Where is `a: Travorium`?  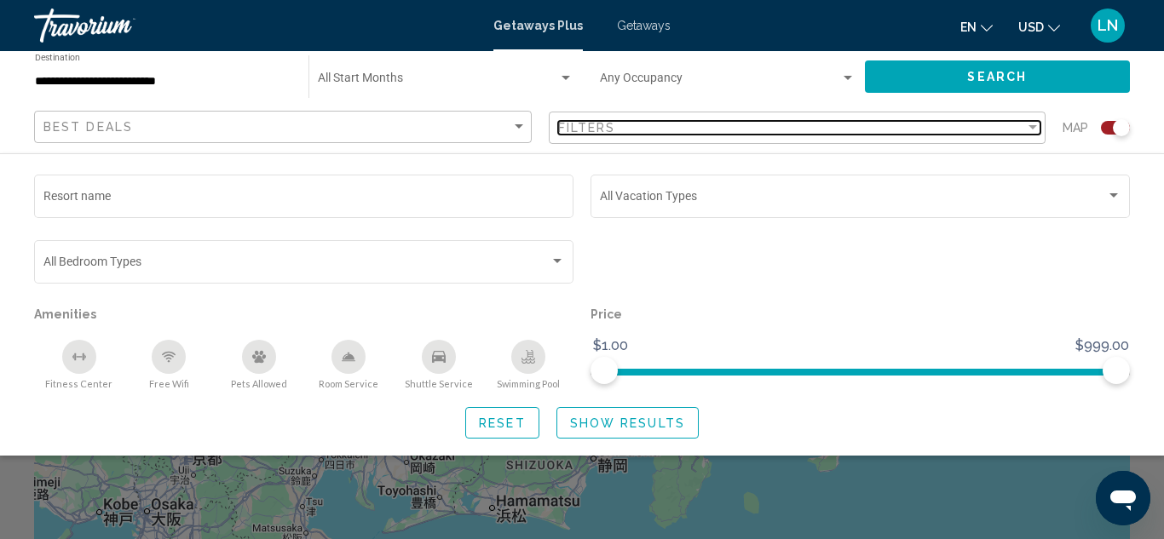
a: Travorium is located at coordinates (255, 26).